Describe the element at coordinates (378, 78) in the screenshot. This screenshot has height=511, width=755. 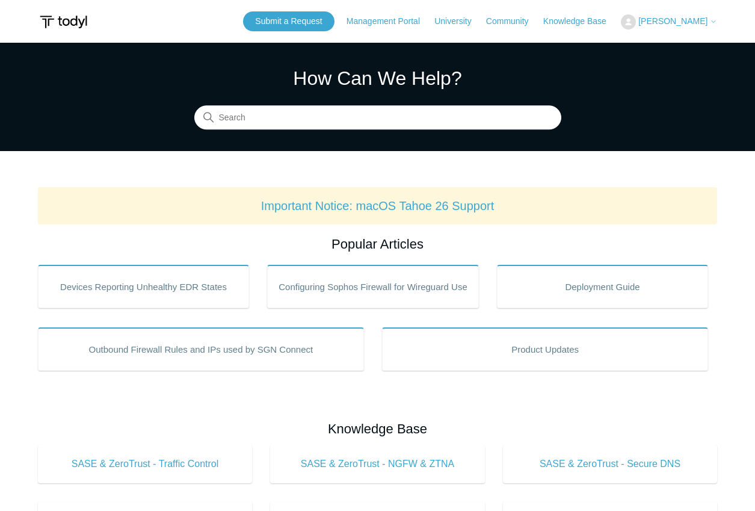
I see `h1: How Can We Help?` at that location.